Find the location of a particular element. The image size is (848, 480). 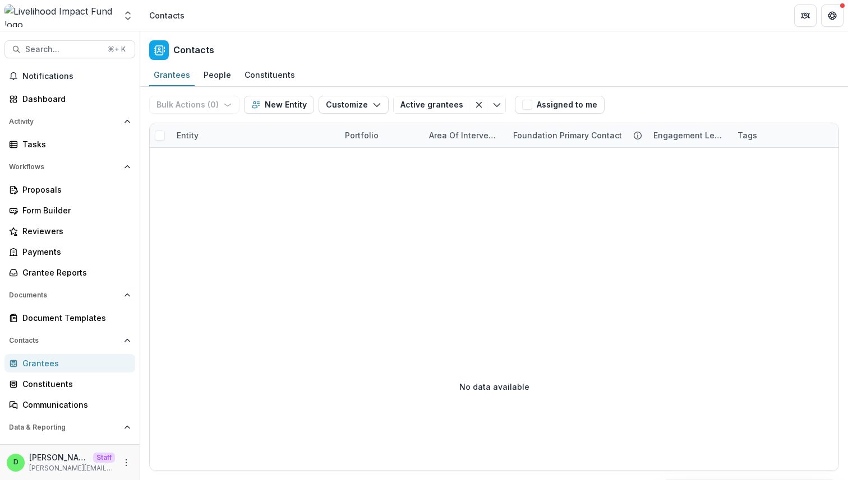

div: Area of intervention is located at coordinates (464, 135).